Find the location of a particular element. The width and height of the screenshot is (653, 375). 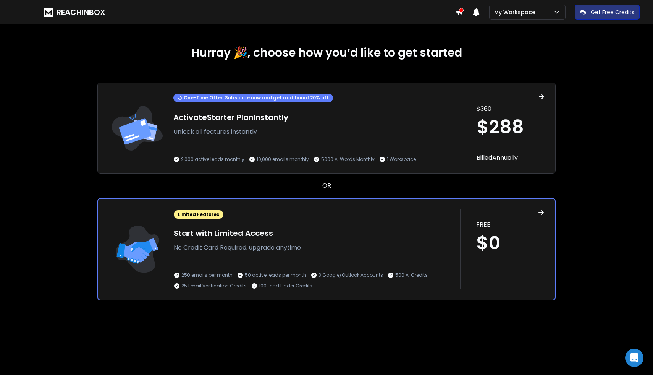

p: My Workspace is located at coordinates (516, 12).